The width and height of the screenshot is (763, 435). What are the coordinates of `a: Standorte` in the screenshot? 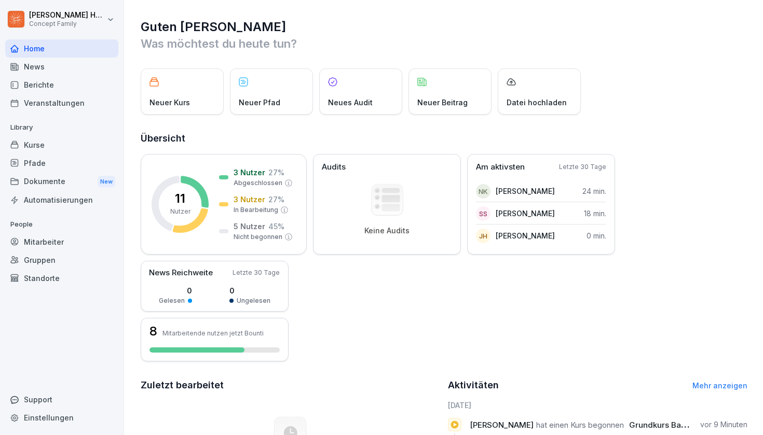 It's located at (62, 278).